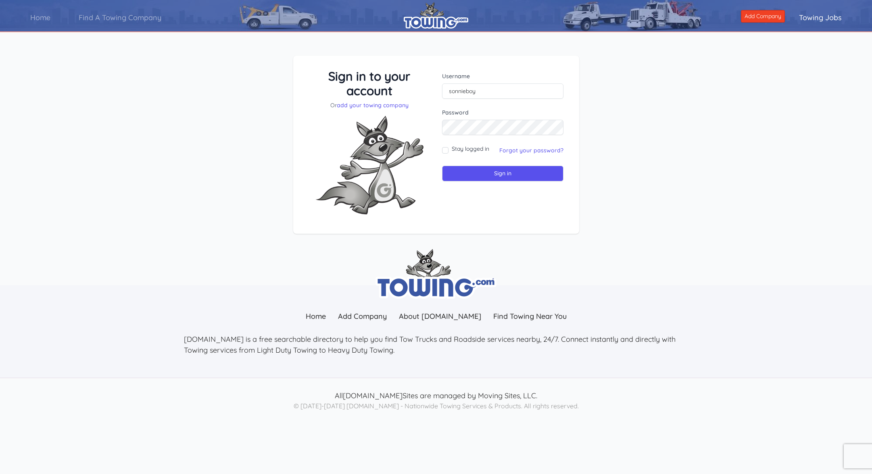 The height and width of the screenshot is (474, 872). I want to click on a: Towing Jobs, so click(820, 17).